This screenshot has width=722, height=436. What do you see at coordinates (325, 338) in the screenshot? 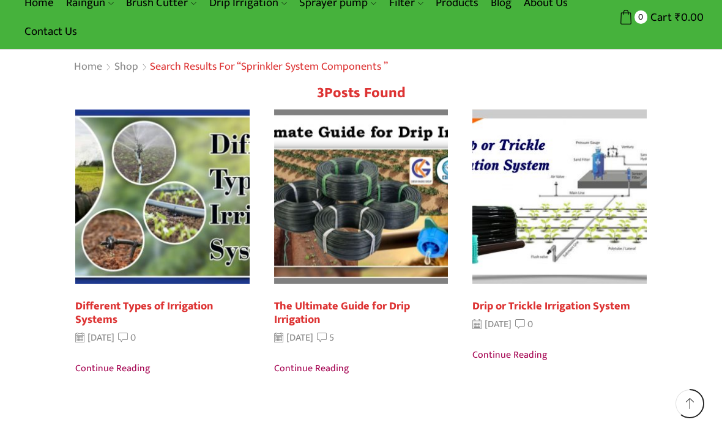
I see `a: 5` at bounding box center [325, 338].